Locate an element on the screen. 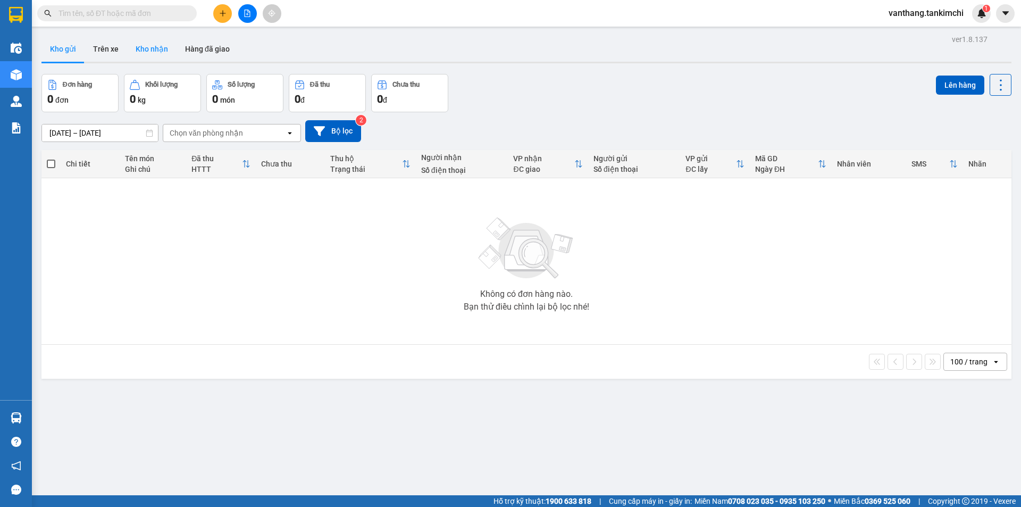 The width and height of the screenshot is (1021, 507). span: file-add is located at coordinates (247, 13).